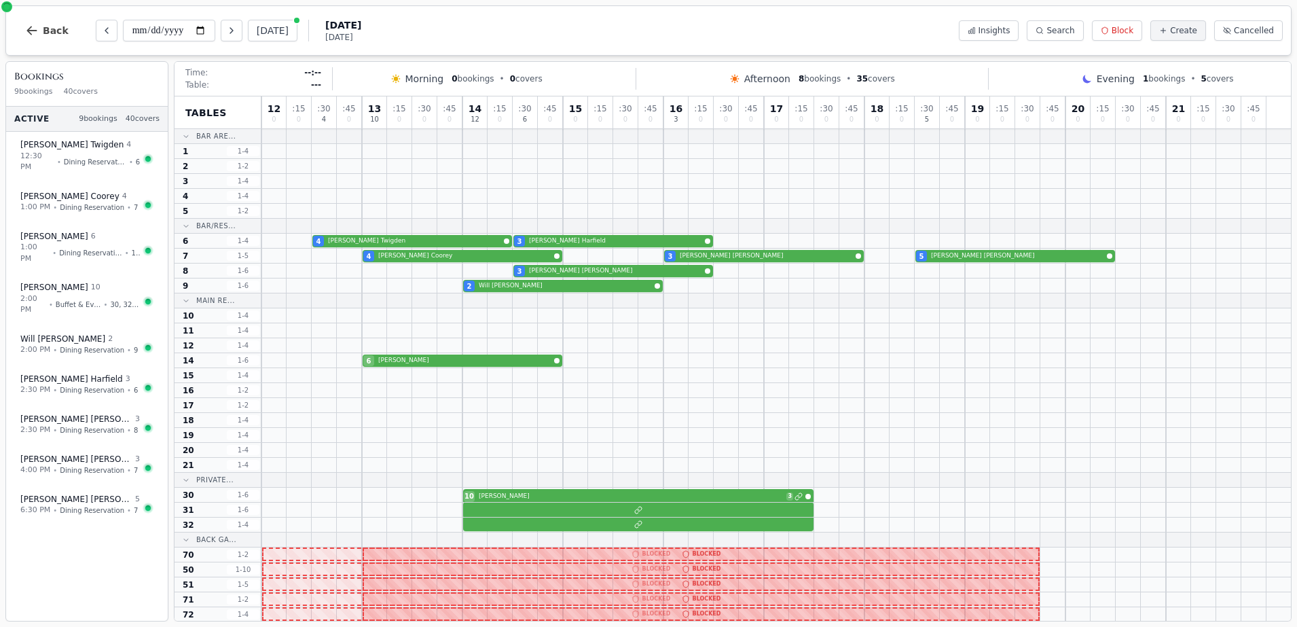  I want to click on span: 9, so click(185, 286).